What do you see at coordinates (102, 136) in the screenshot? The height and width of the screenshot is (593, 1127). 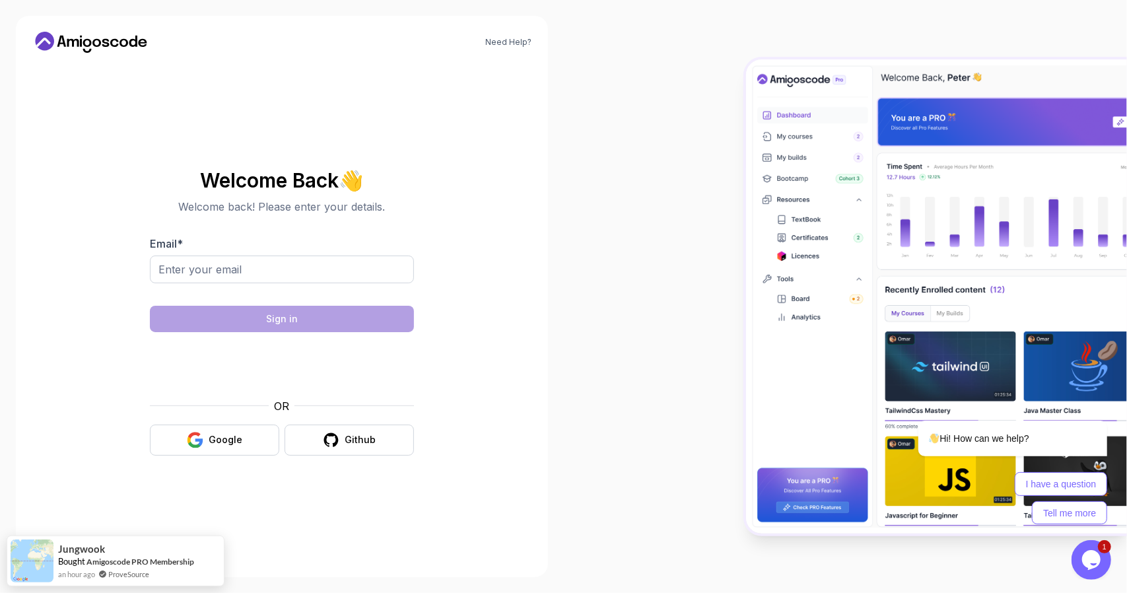 I see `span: Hi! How can we help?` at bounding box center [102, 136].